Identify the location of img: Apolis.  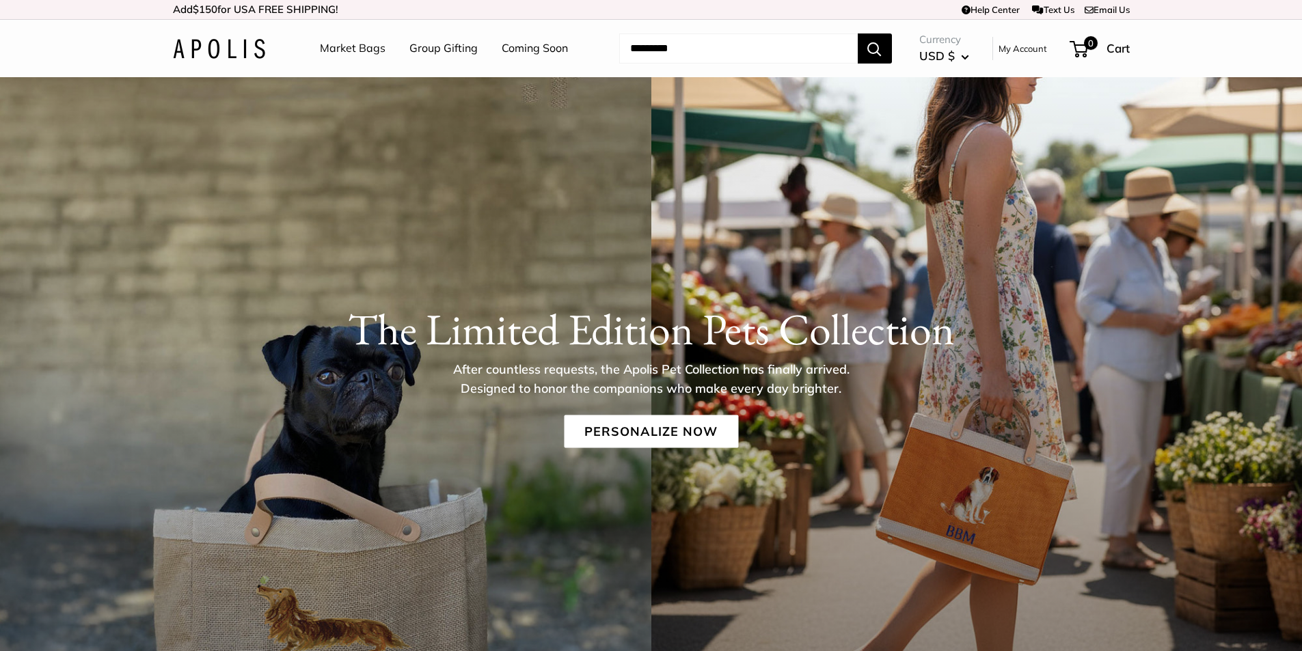
(219, 49).